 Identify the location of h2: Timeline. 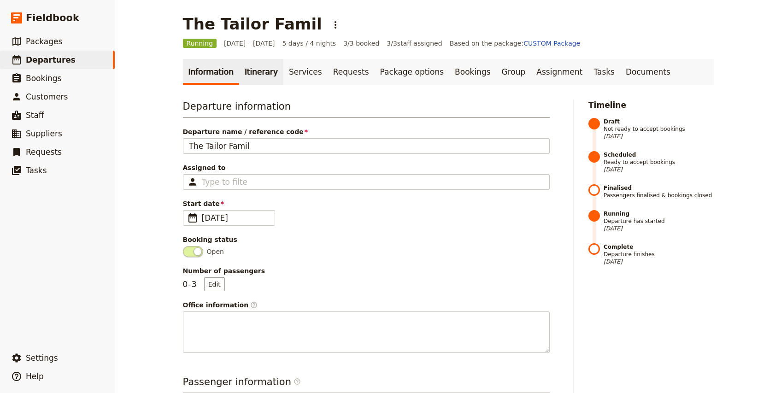
(651, 105).